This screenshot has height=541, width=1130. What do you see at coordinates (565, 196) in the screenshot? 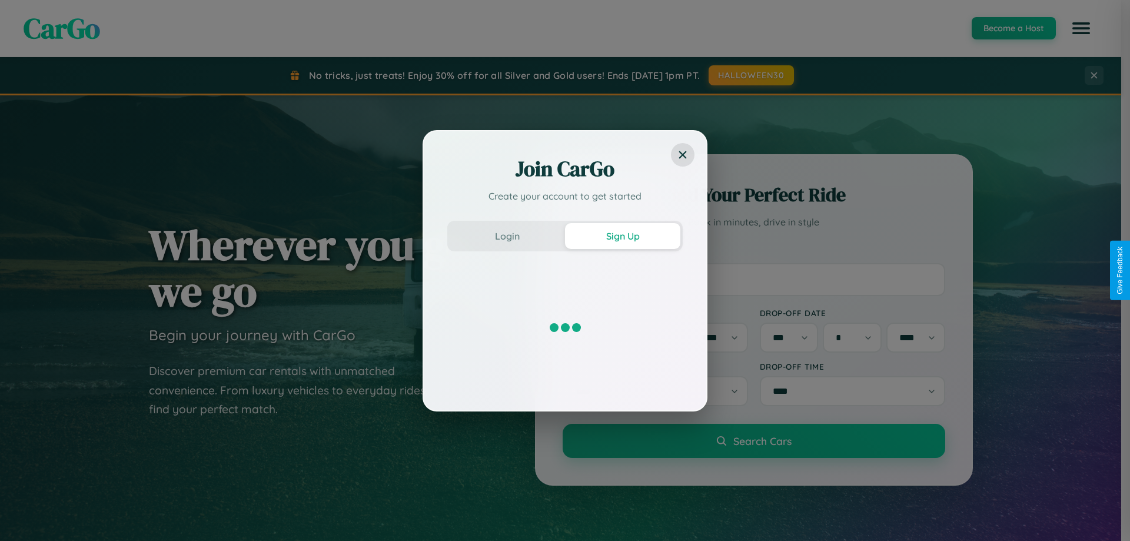
I see `p: Create your account to get started` at bounding box center [565, 196].